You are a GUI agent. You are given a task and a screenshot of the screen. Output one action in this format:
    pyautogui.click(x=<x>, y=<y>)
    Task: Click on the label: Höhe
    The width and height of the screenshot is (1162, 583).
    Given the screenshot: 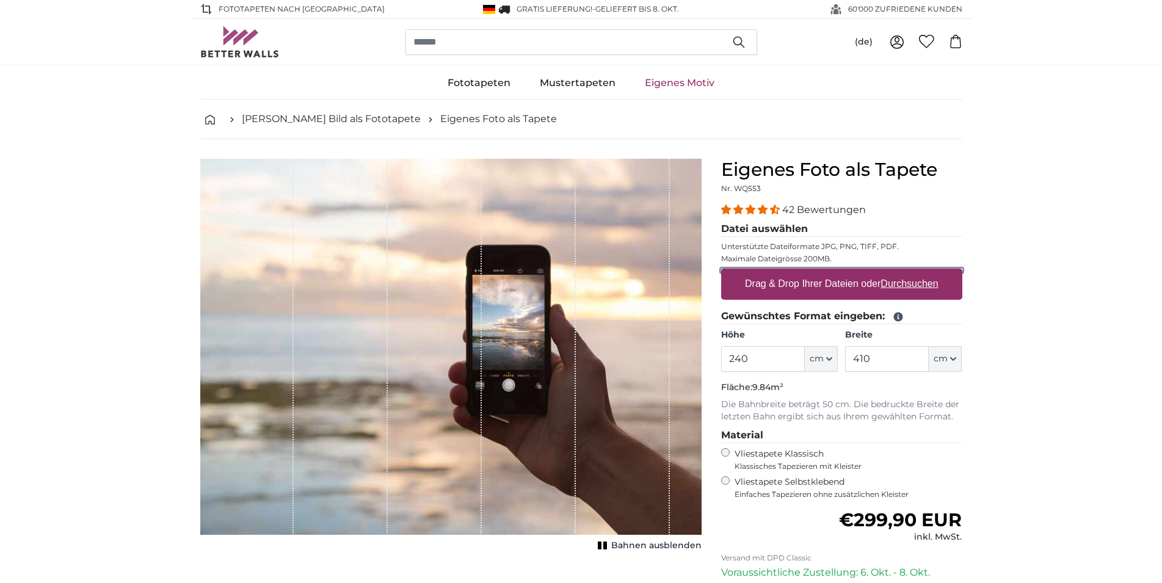 What is the action you would take?
    pyautogui.click(x=779, y=335)
    